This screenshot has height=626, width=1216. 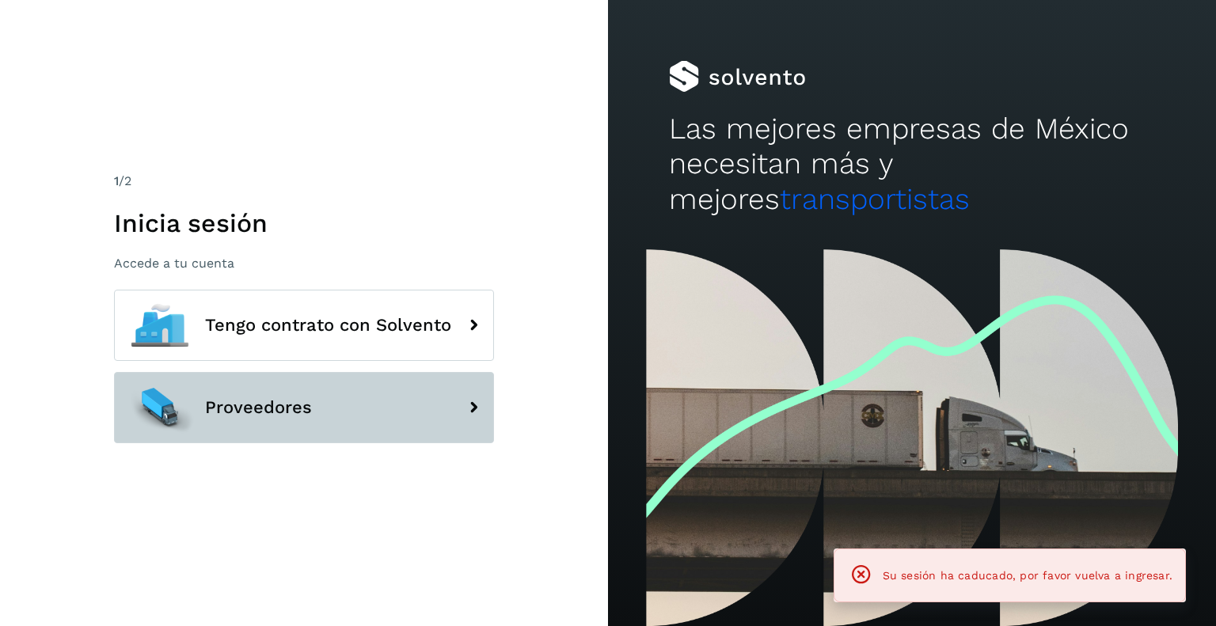 What do you see at coordinates (304, 408) in the screenshot?
I see `button: Proveedores` at bounding box center [304, 408].